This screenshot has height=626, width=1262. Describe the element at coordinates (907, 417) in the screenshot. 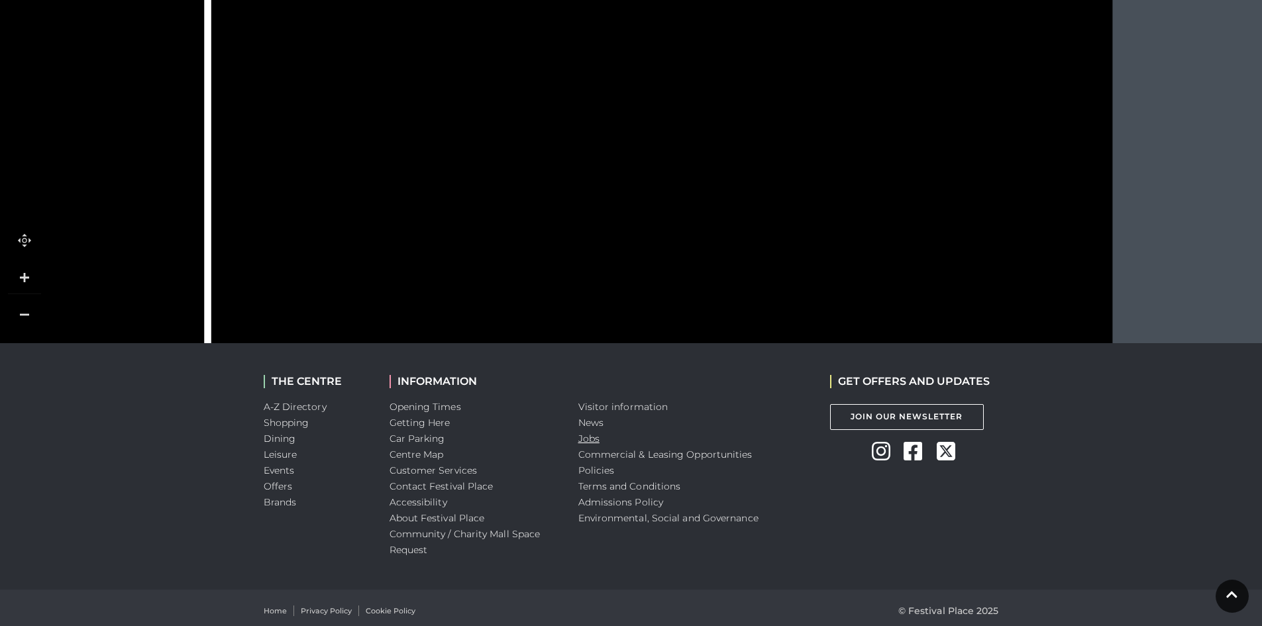

I see `a: Join Our Newsletter` at that location.